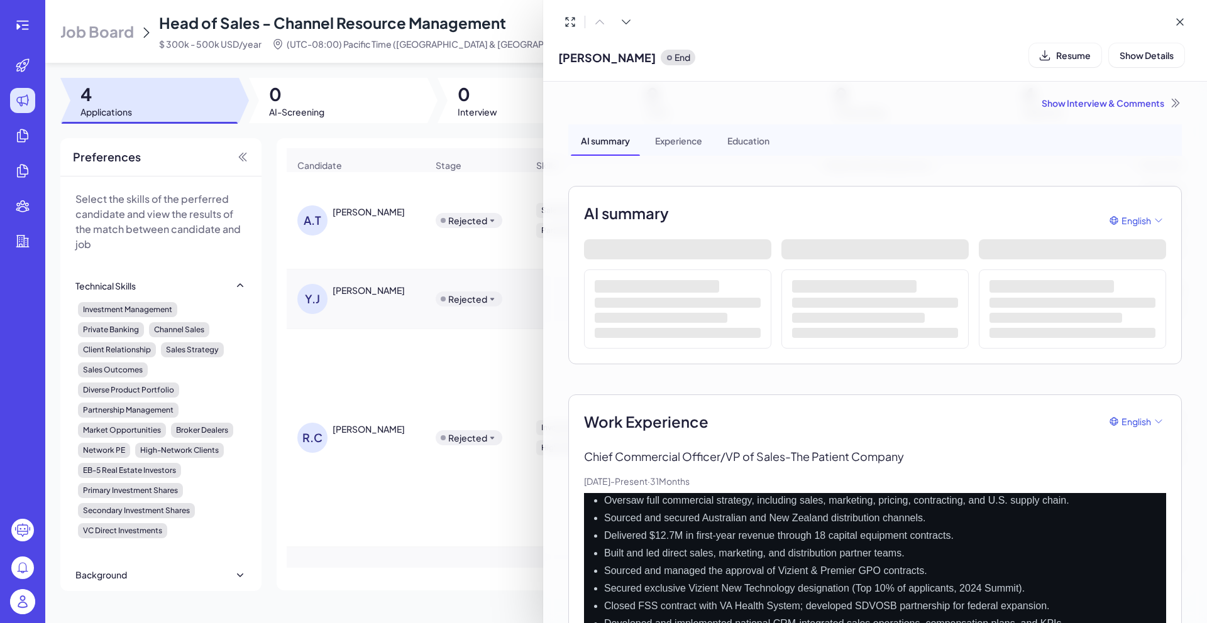 The height and width of the screenshot is (623, 1207). Describe the element at coordinates (678, 140) in the screenshot. I see `div: Experience` at that location.